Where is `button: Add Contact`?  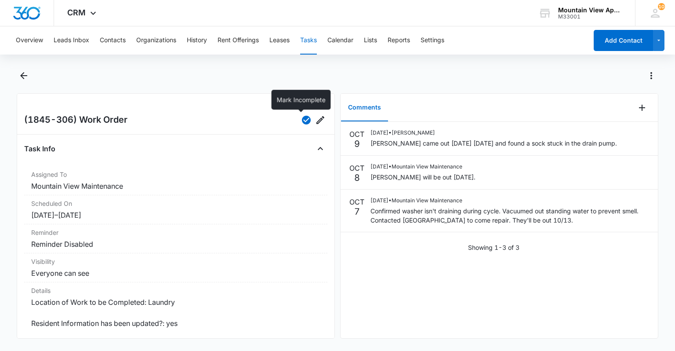 button: Add Contact is located at coordinates (624, 40).